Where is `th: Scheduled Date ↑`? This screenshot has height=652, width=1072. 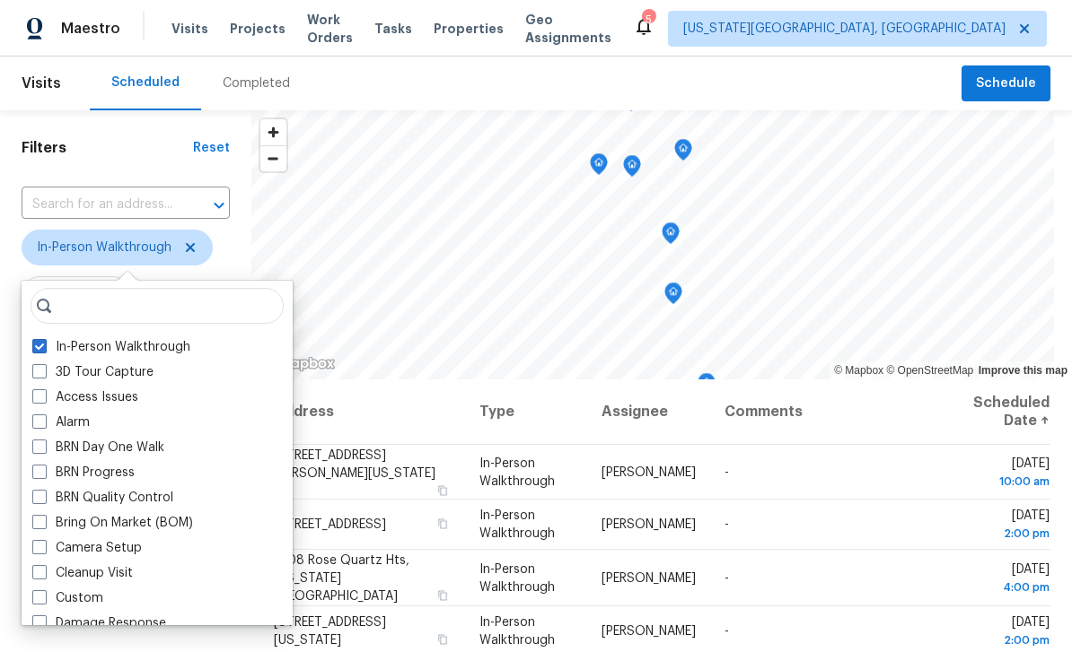
th: Scheduled Date ↑ is located at coordinates (996, 412).